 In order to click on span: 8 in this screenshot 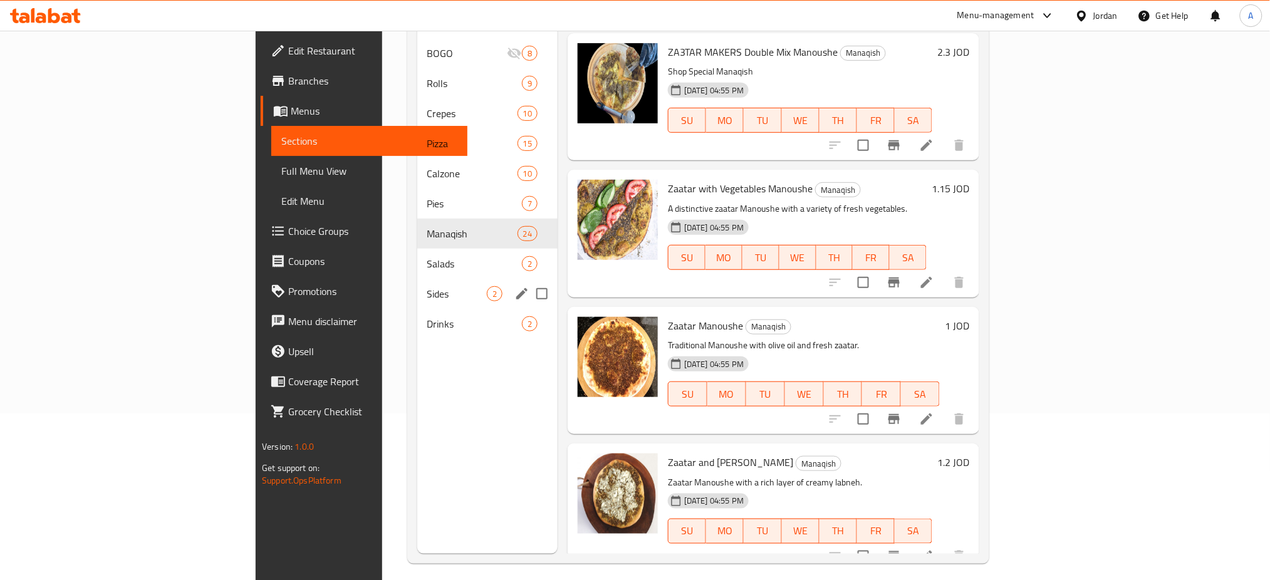, I will do `click(530, 53)`.